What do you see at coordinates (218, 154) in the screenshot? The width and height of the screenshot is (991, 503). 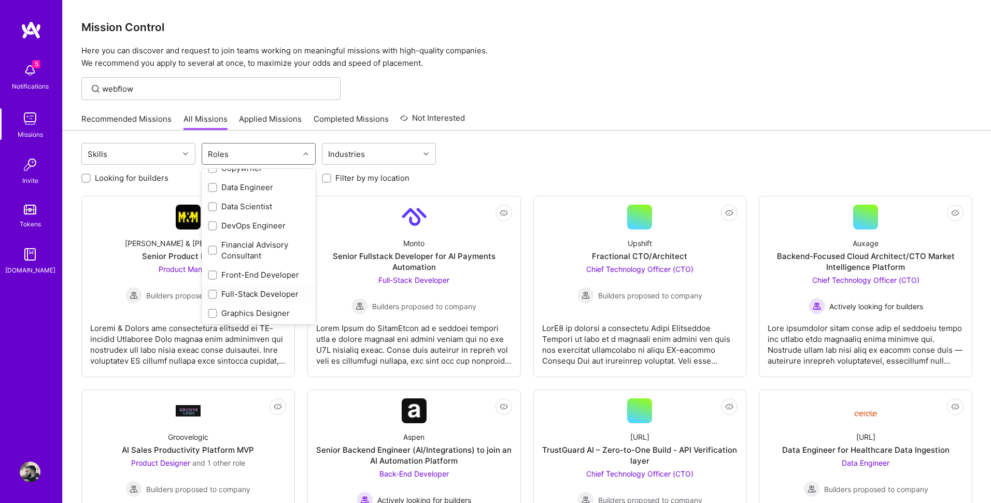 I see `div: Roles` at bounding box center [218, 154].